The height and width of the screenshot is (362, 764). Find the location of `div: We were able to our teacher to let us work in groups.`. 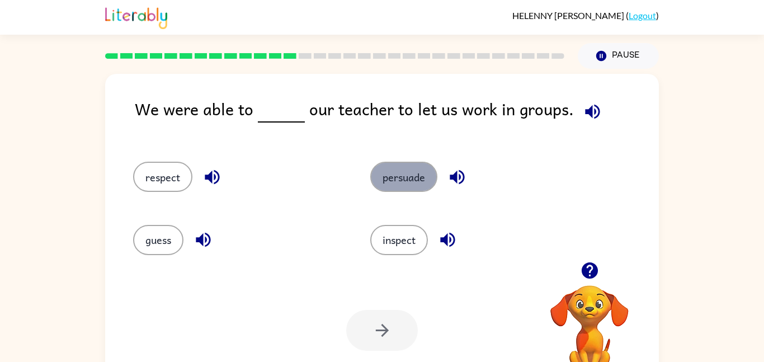

div: We were able to our teacher to let us work in groups. is located at coordinates (397, 117).